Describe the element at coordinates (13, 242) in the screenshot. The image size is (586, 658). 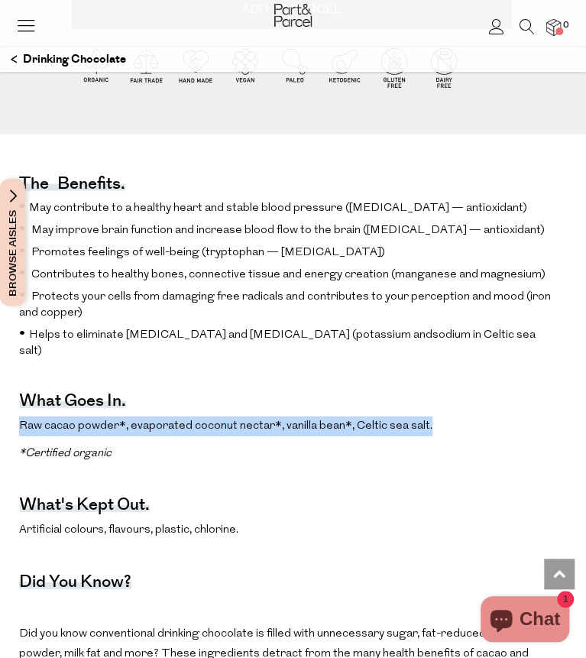
I see `span: Browse Aisles` at that location.